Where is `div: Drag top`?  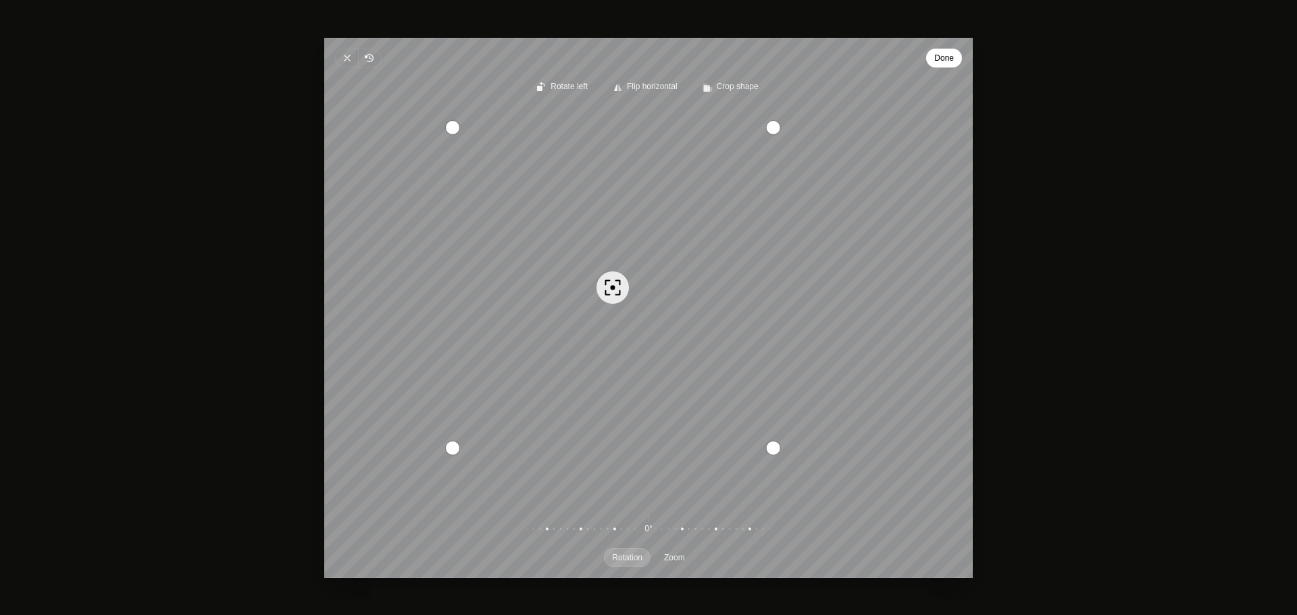
div: Drag top is located at coordinates (613, 127).